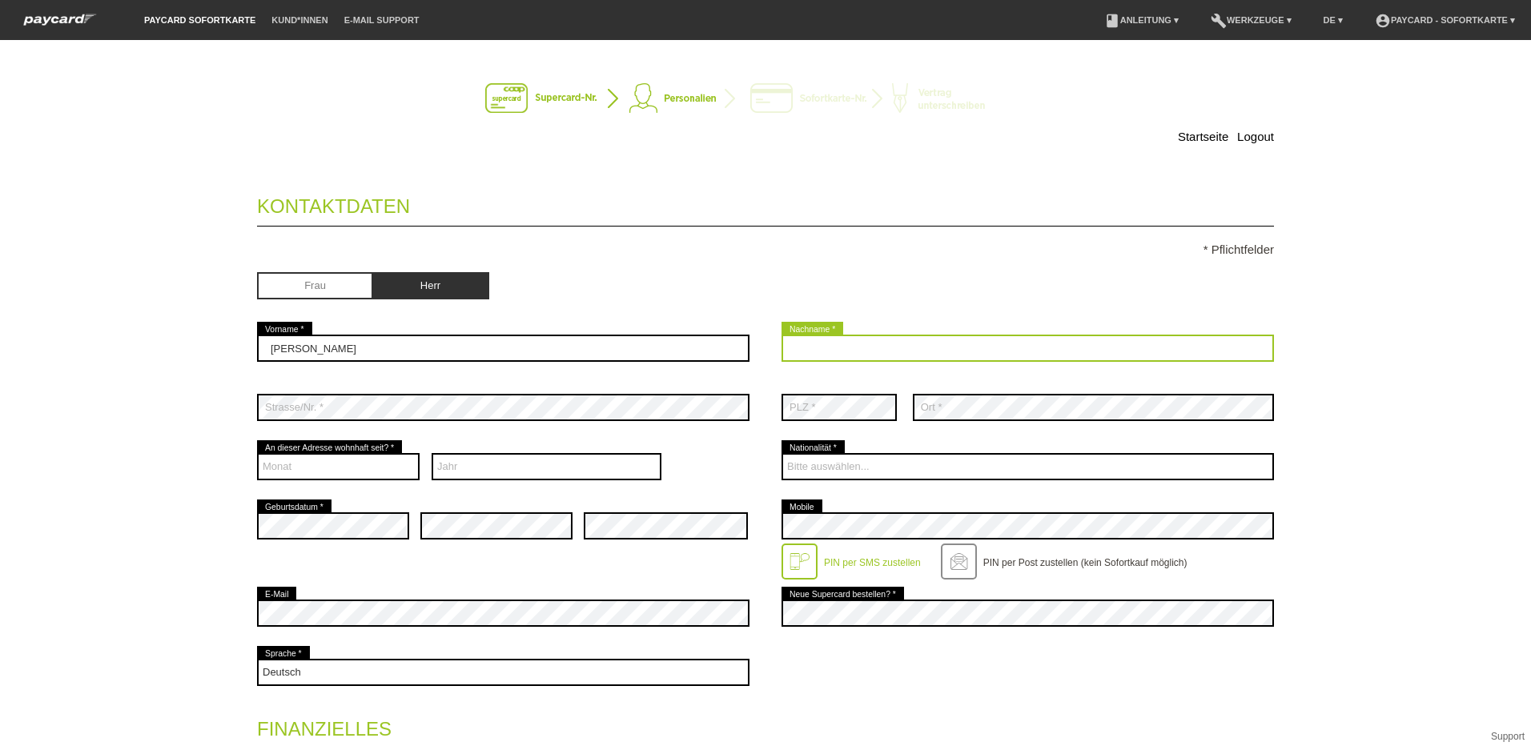  What do you see at coordinates (1141, 20) in the screenshot?
I see `a: bookAnleitung ▾` at bounding box center [1141, 20].